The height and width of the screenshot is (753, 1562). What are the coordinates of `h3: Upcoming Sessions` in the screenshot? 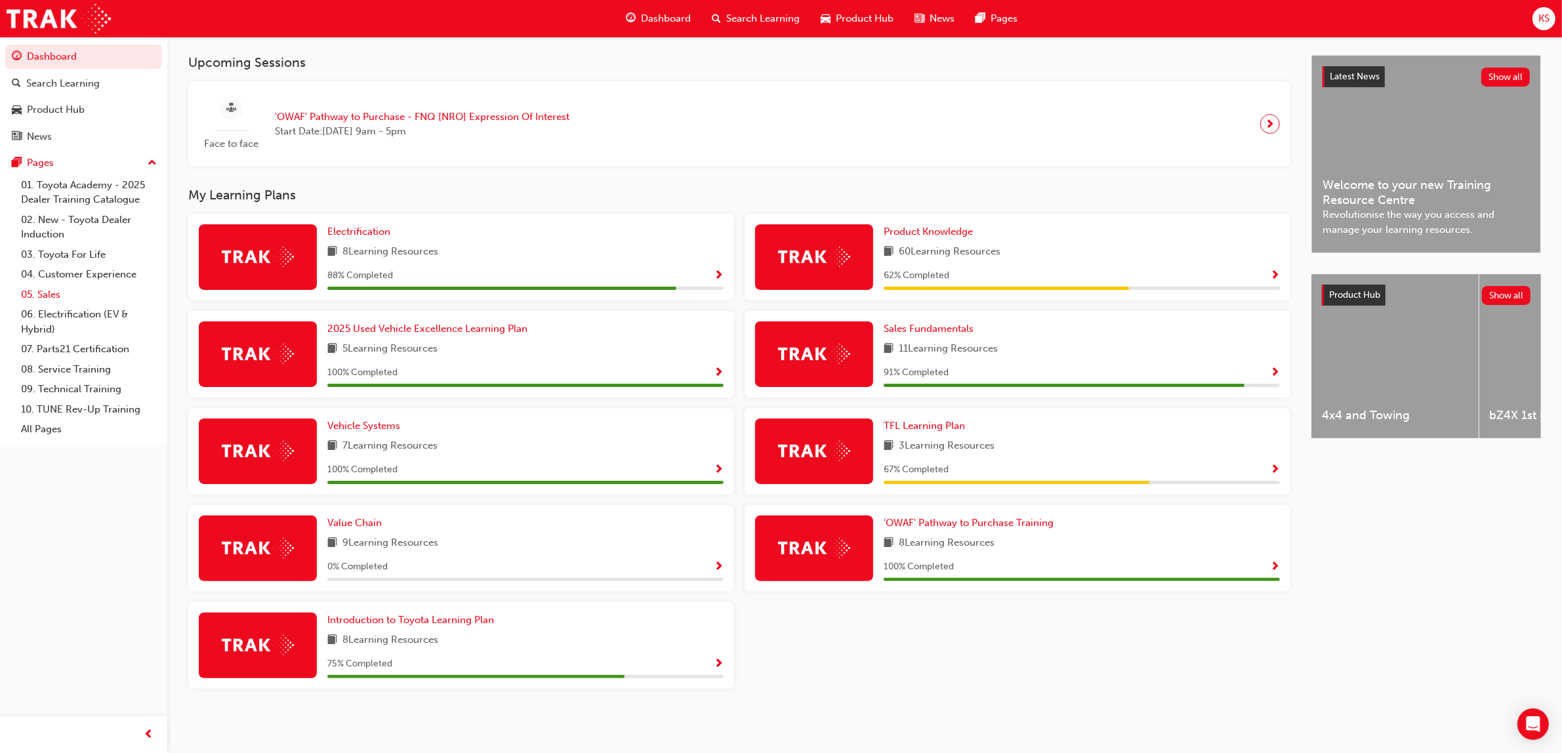 It's located at (739, 62).